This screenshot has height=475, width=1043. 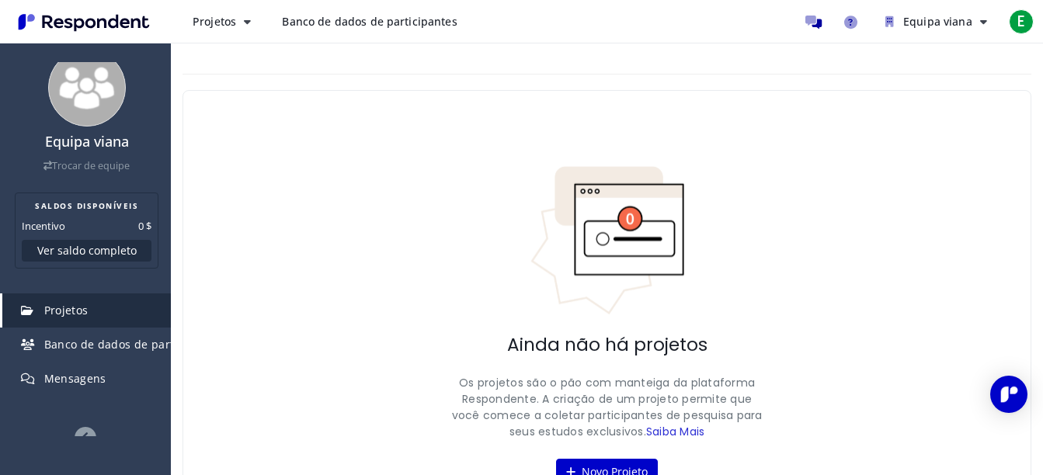 I want to click on button: Ver saldo completo, so click(x=86, y=251).